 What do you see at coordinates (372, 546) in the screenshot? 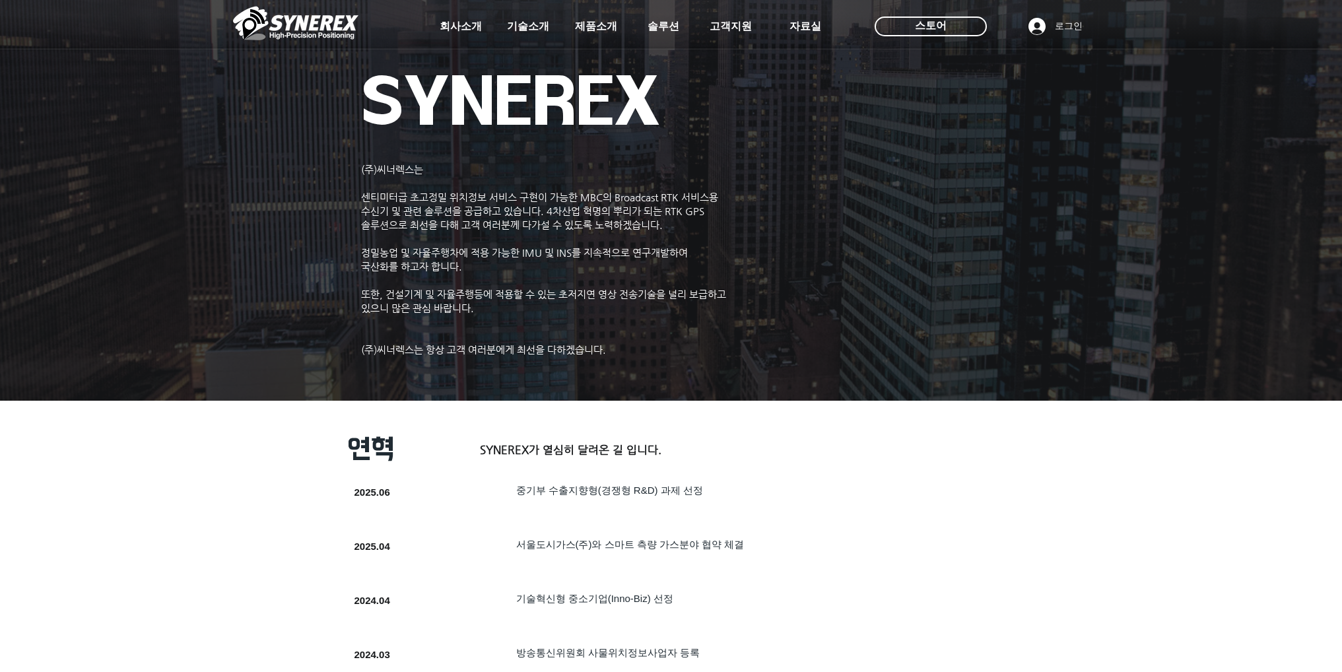
I see `span: 2025.04` at bounding box center [372, 546].